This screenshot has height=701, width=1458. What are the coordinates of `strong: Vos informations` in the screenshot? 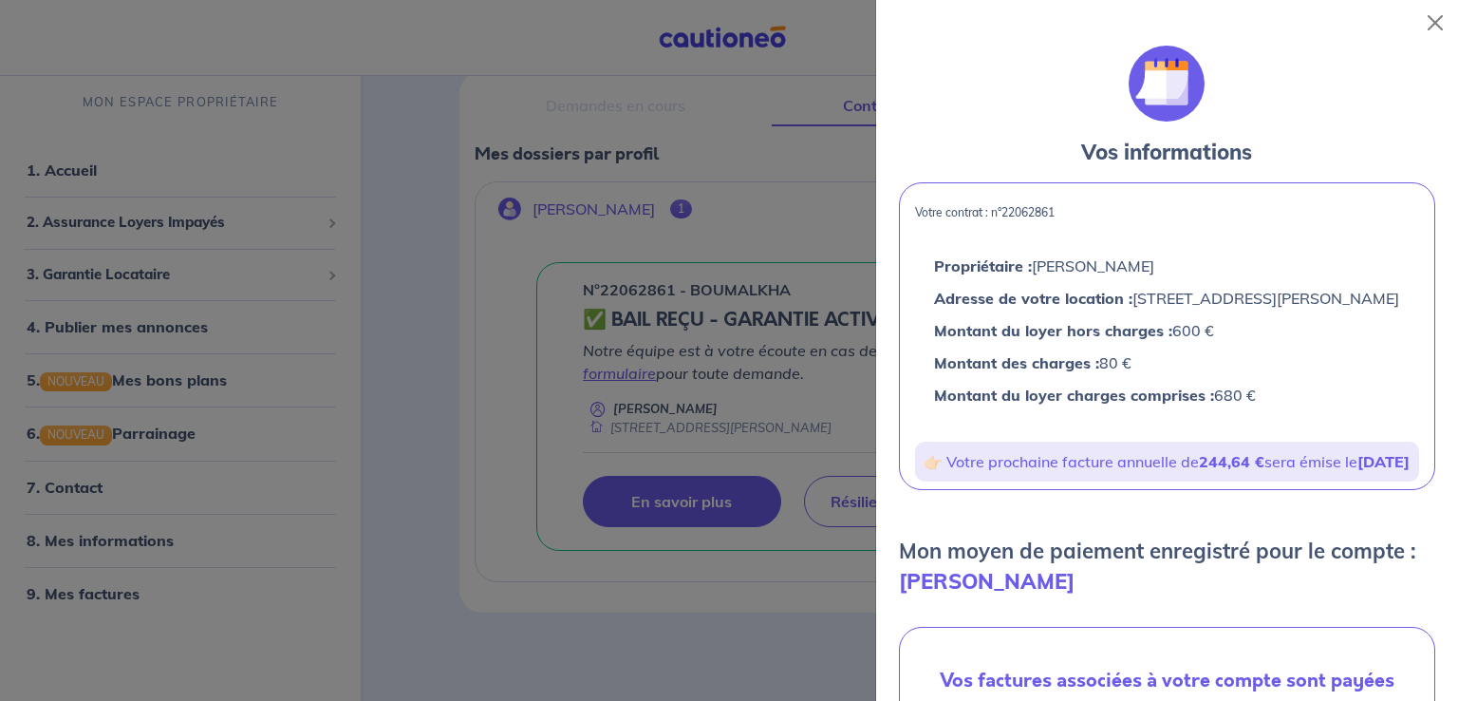 It's located at (1167, 152).